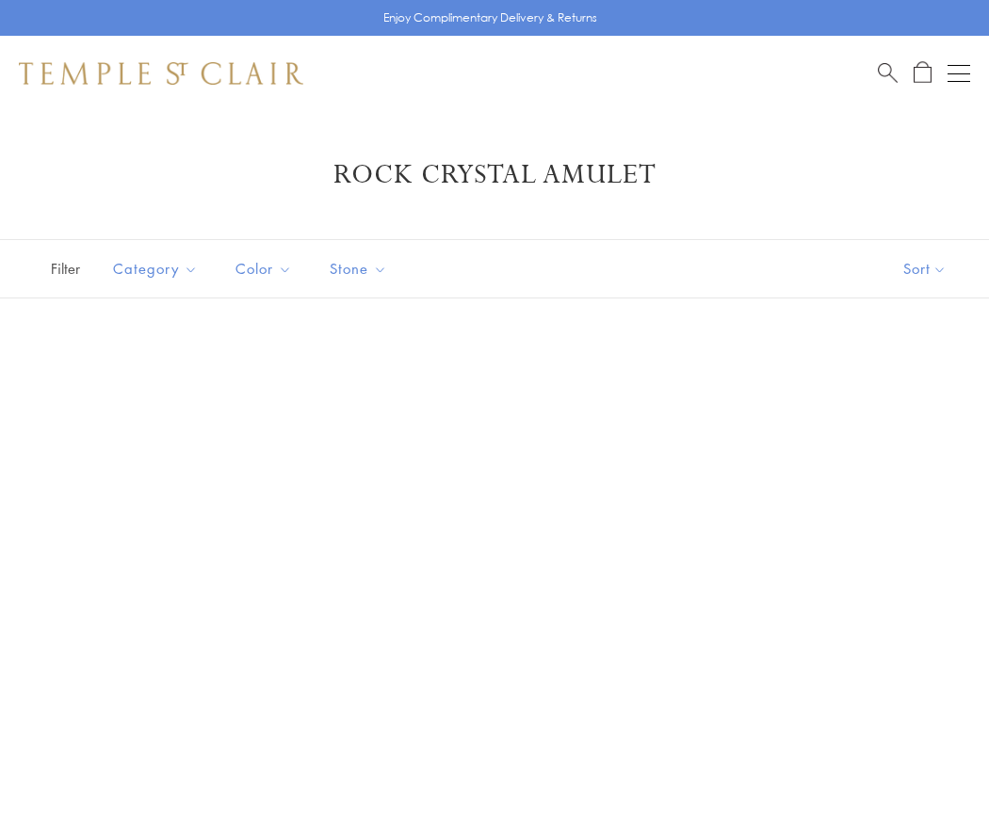 The width and height of the screenshot is (989, 836). Describe the element at coordinates (494, 175) in the screenshot. I see `h1: Rock Crystal Amulet` at that location.